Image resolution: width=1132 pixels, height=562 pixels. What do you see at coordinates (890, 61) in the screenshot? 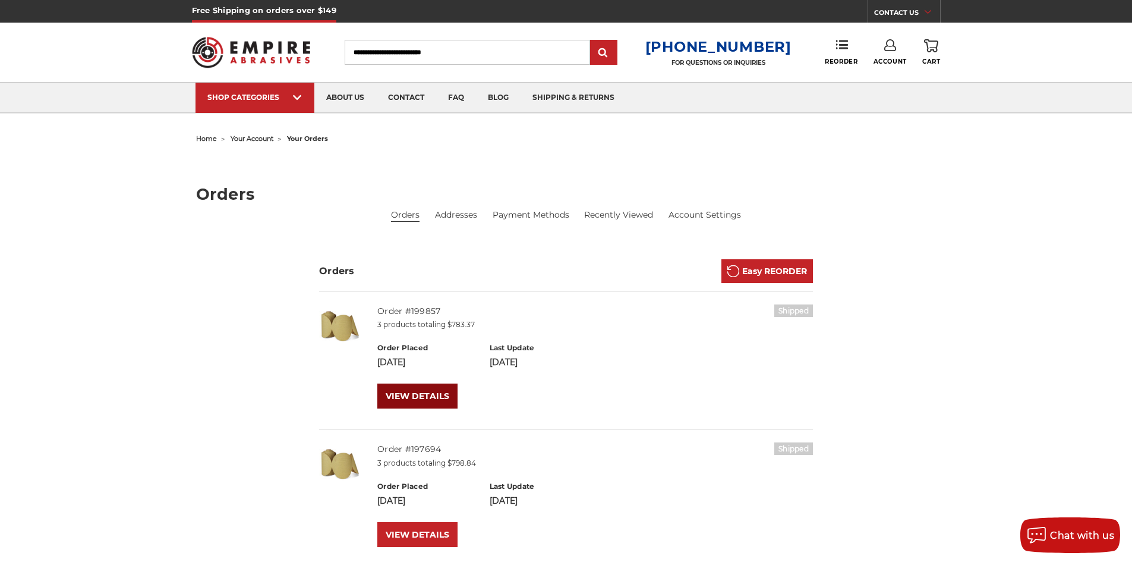
I see `span: Account` at bounding box center [890, 61].